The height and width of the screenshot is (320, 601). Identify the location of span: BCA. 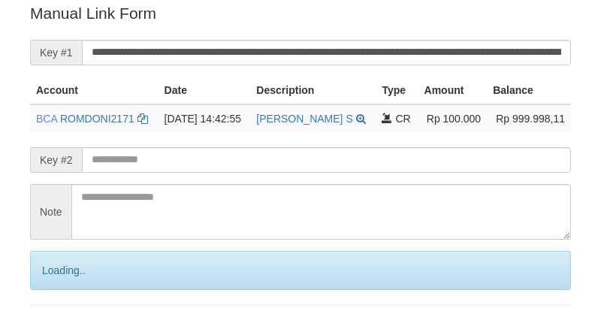
(47, 119).